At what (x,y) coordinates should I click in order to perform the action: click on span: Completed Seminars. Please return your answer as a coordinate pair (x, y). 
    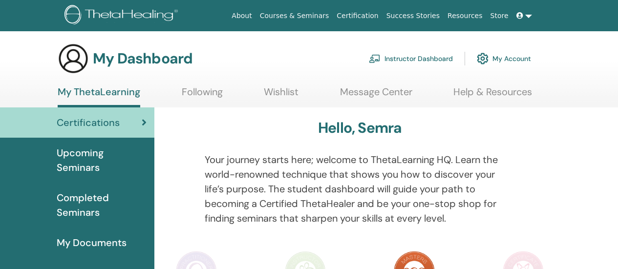
    Looking at the image, I should click on (102, 205).